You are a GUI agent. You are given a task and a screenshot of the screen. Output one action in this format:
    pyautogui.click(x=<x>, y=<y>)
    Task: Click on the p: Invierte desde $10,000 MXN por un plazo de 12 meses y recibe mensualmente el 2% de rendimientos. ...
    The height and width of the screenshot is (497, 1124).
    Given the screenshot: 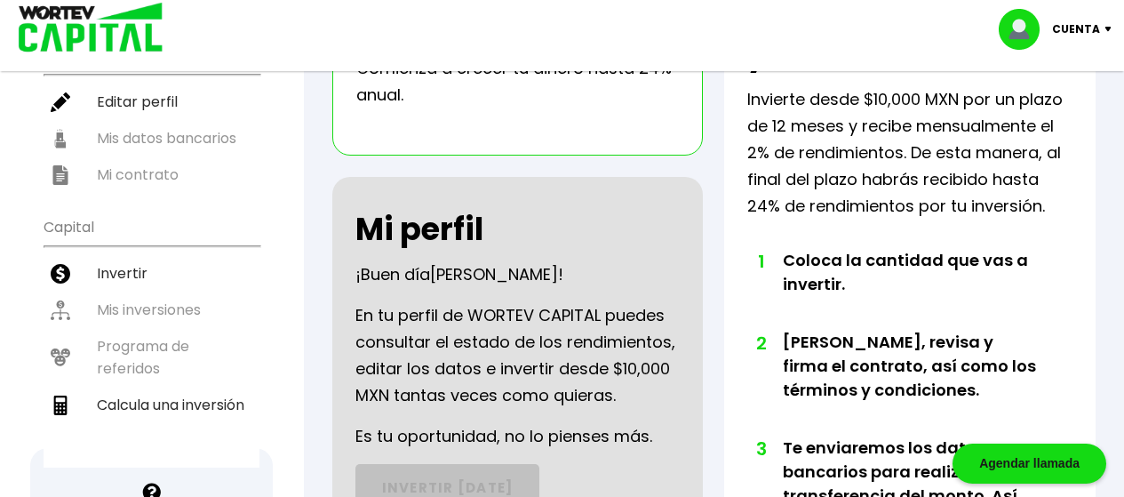 What is the action you would take?
    pyautogui.click(x=910, y=153)
    